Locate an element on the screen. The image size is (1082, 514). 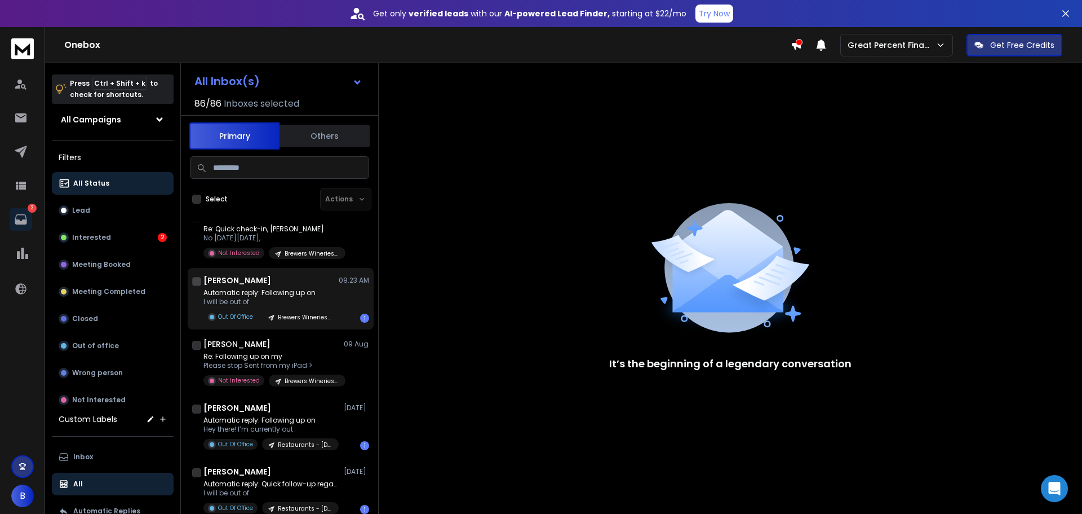
button: Not Interested is located at coordinates (113, 400).